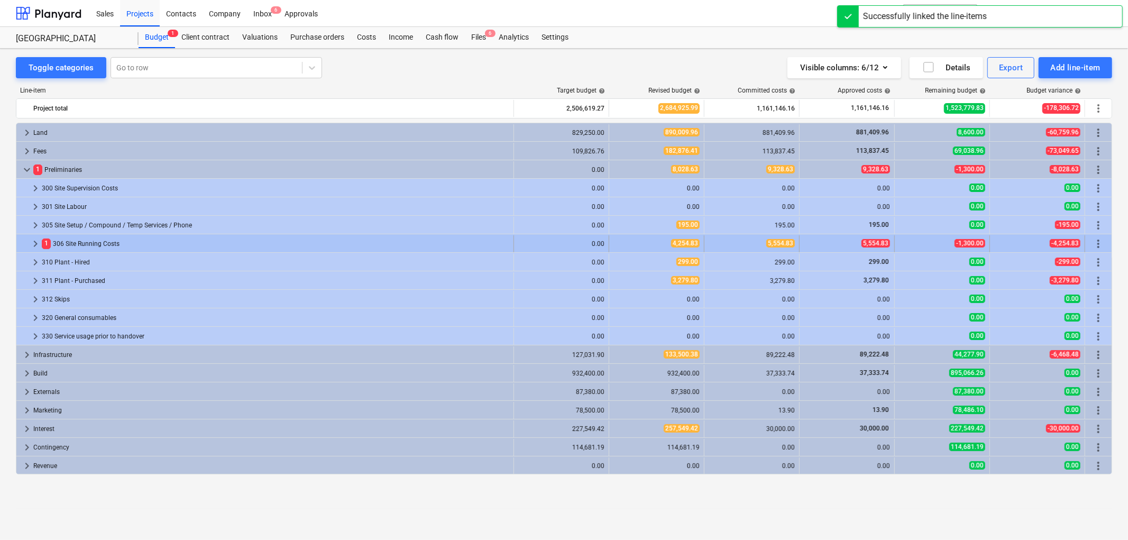  I want to click on span: 78,486.10, so click(969, 410).